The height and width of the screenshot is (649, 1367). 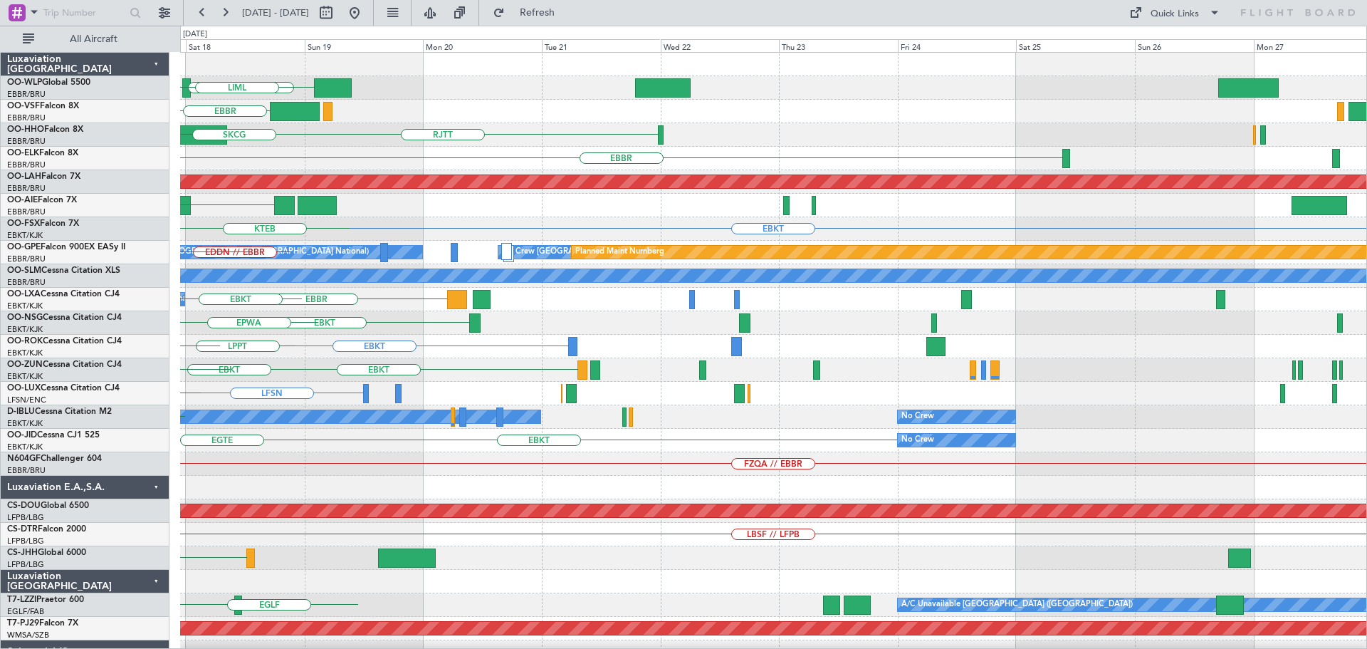 I want to click on span: OO-SLM, so click(x=24, y=271).